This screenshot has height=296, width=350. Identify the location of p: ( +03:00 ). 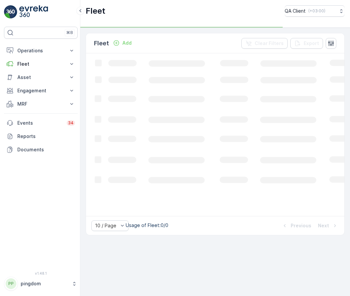
(317, 11).